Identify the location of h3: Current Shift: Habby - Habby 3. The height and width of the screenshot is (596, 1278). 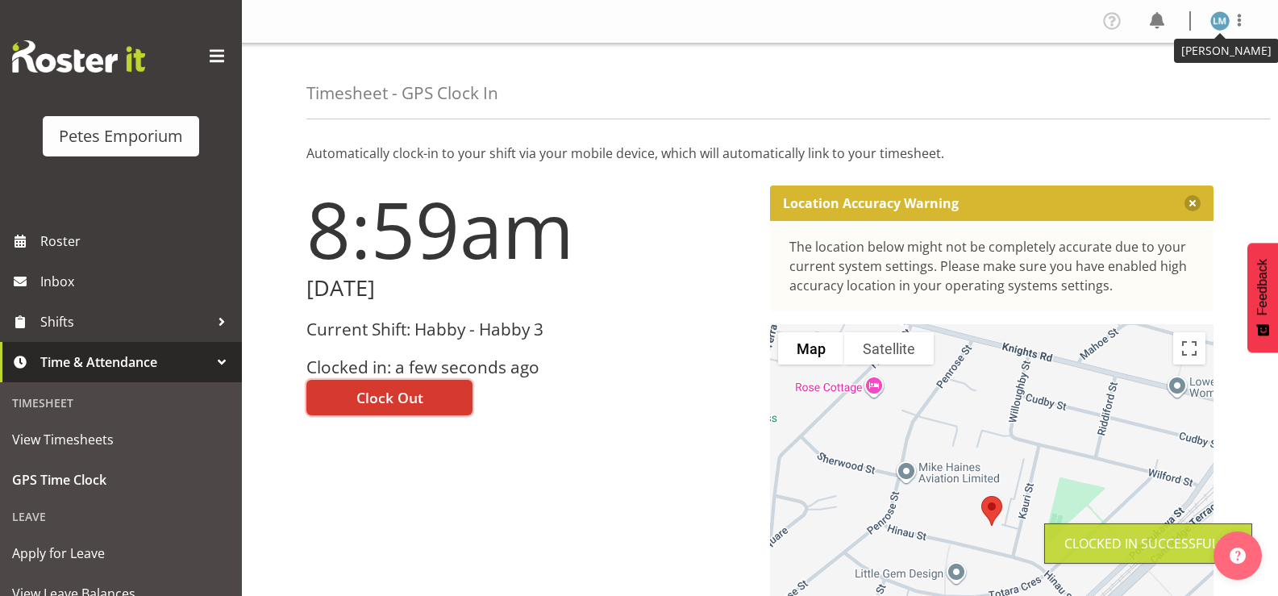
(528, 329).